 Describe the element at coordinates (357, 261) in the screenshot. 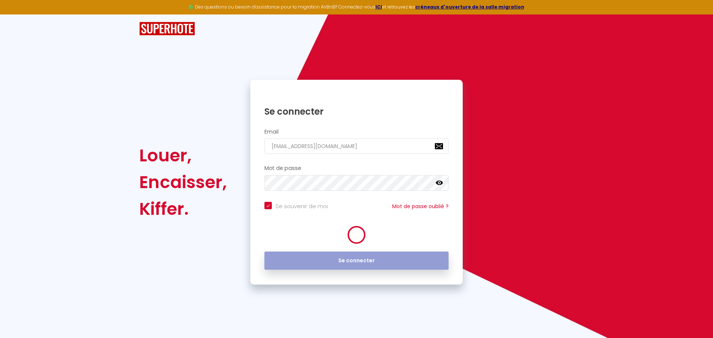

I see `button: Se connecter` at that location.